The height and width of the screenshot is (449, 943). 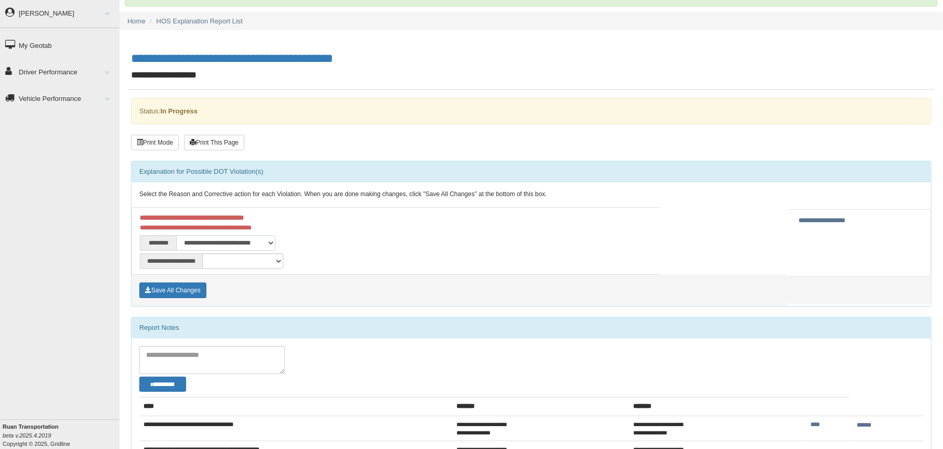 What do you see at coordinates (173, 290) in the screenshot?
I see `button: Save` at bounding box center [173, 290].